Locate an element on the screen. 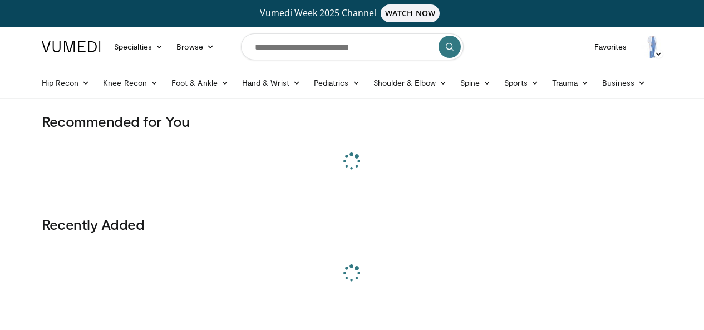 The width and height of the screenshot is (704, 330). a: Business is located at coordinates (624, 83).